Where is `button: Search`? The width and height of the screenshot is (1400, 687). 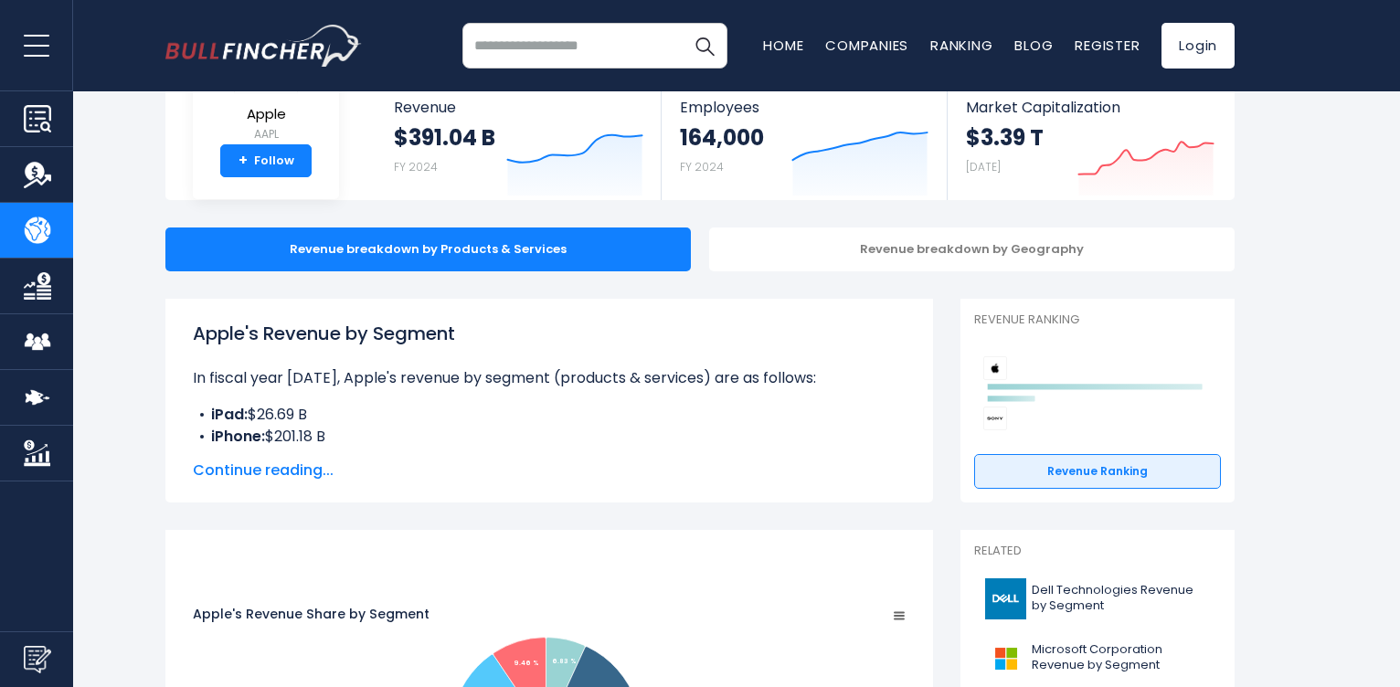 button: Search is located at coordinates (705, 46).